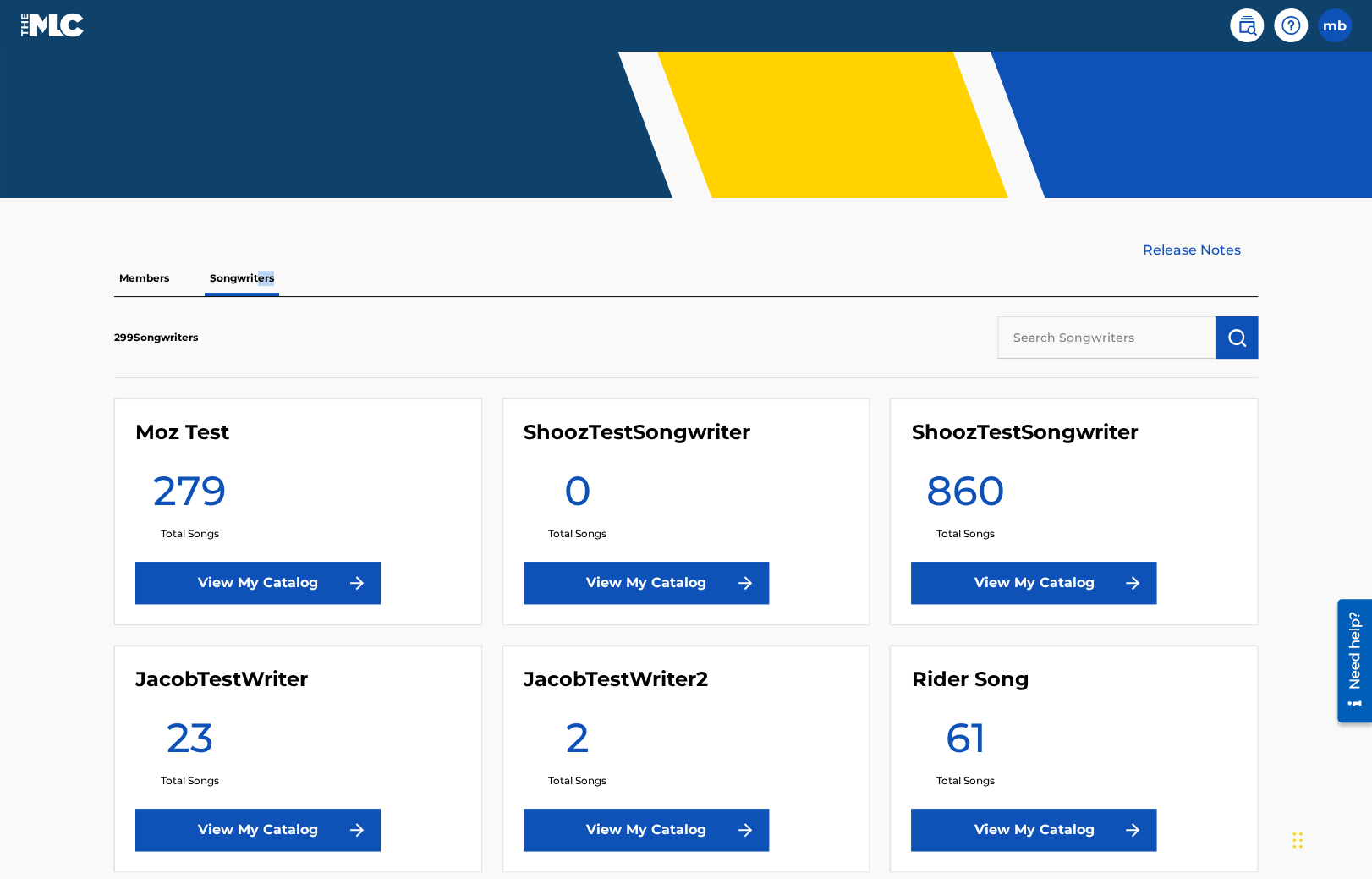 The height and width of the screenshot is (879, 1372). What do you see at coordinates (190, 743) in the screenshot?
I see `h1: 23` at bounding box center [190, 743].